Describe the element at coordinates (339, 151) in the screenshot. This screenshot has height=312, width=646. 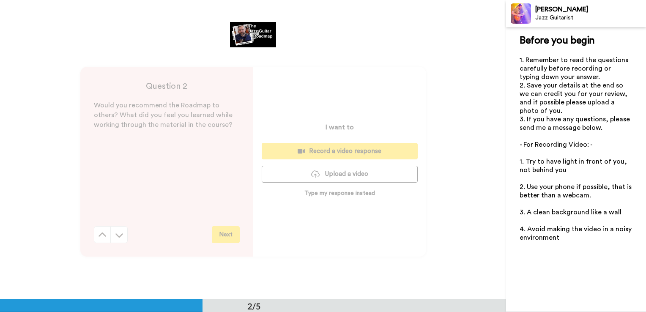
I see `button: Record a video response` at that location.